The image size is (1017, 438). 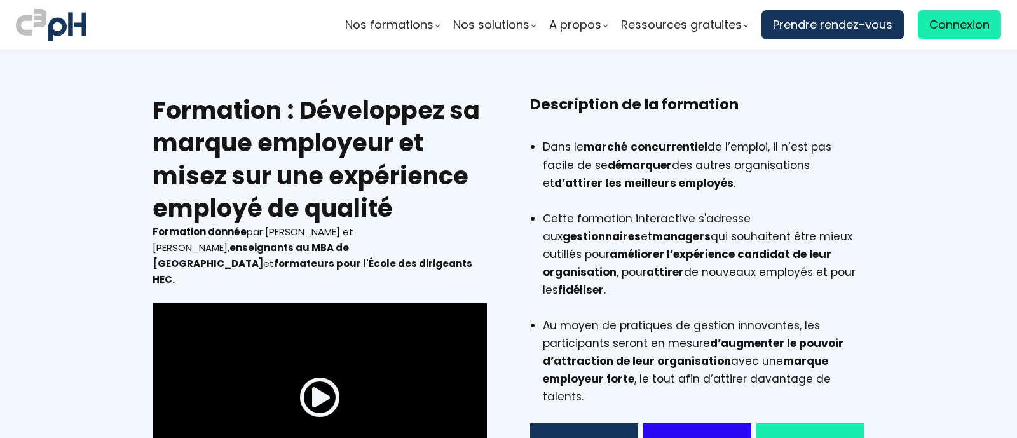 What do you see at coordinates (669, 147) in the screenshot?
I see `b: concurrentiel` at bounding box center [669, 147].